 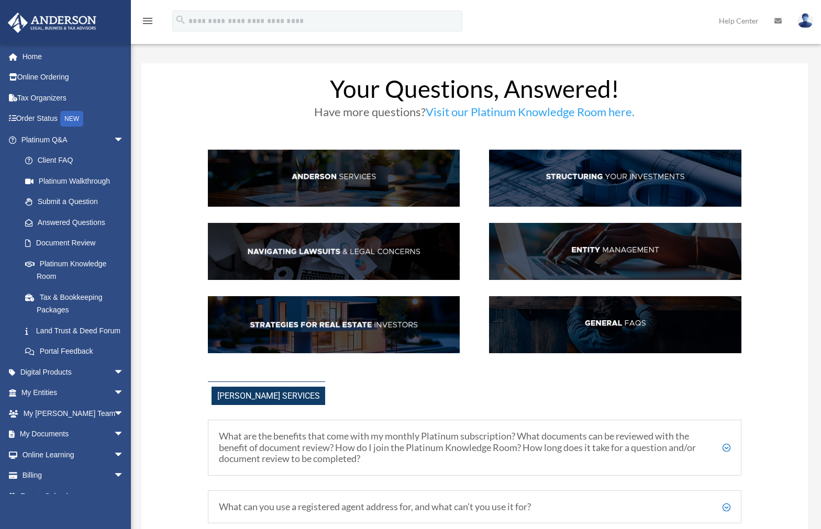 What do you see at coordinates (77, 243) in the screenshot?
I see `a: Document Review` at bounding box center [77, 243].